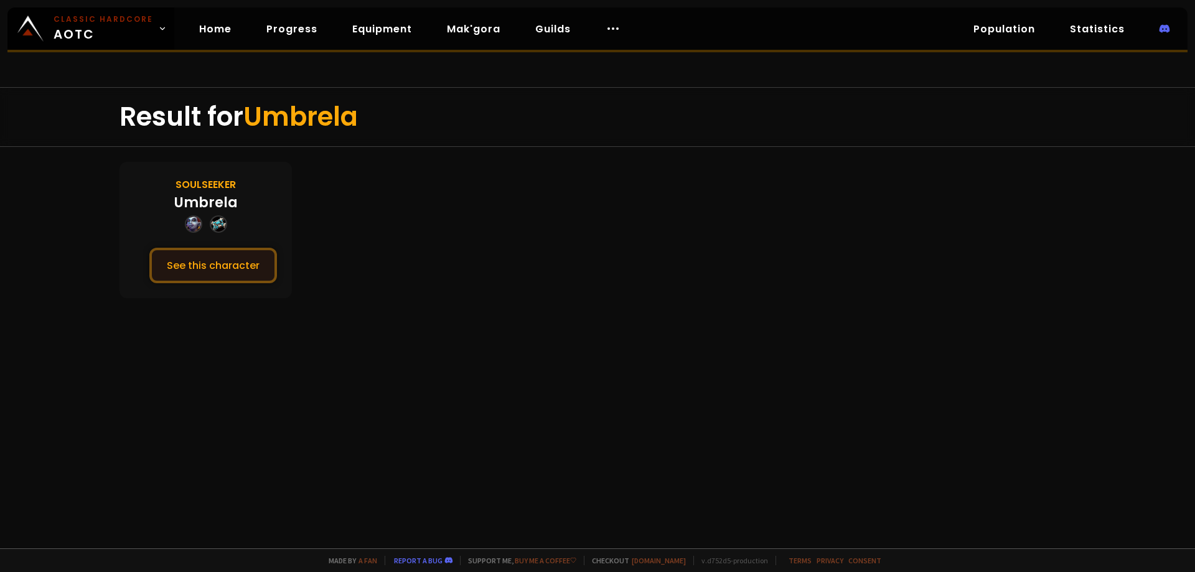 This screenshot has height=572, width=1195. What do you see at coordinates (418, 560) in the screenshot?
I see `a: Report a bug` at bounding box center [418, 560].